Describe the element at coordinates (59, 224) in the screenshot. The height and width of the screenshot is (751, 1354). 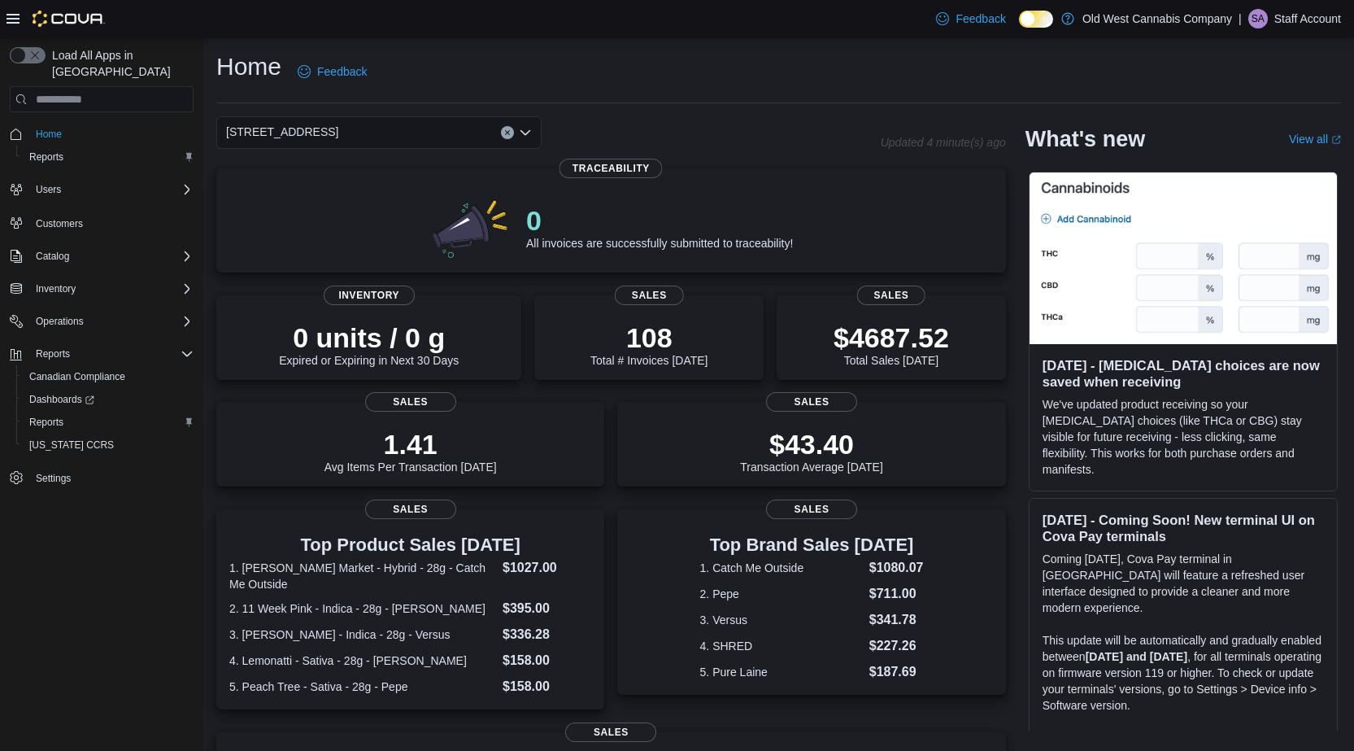
I see `a: Customers` at that location.